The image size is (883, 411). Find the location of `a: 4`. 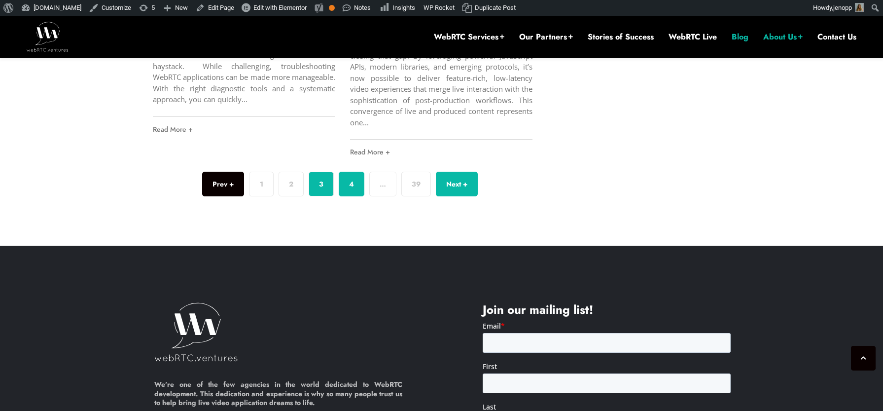

a: 4 is located at coordinates (352, 184).